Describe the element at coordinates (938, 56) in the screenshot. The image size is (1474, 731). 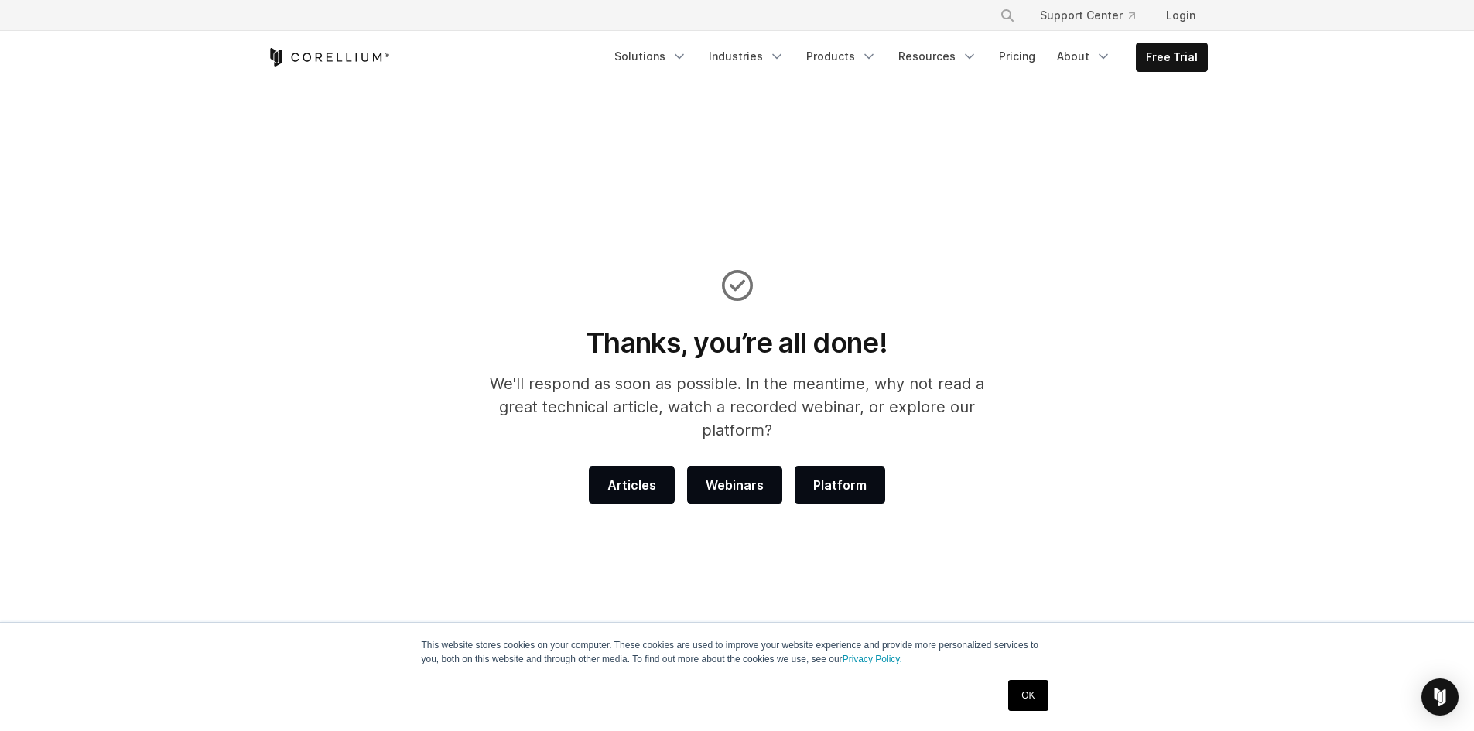
I see `a: Resources` at that location.